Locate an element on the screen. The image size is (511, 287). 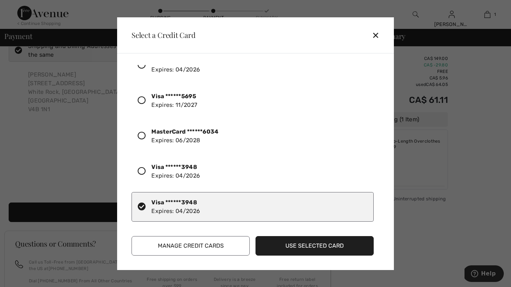
div: Expires: 11/2027 is located at coordinates (174, 101).